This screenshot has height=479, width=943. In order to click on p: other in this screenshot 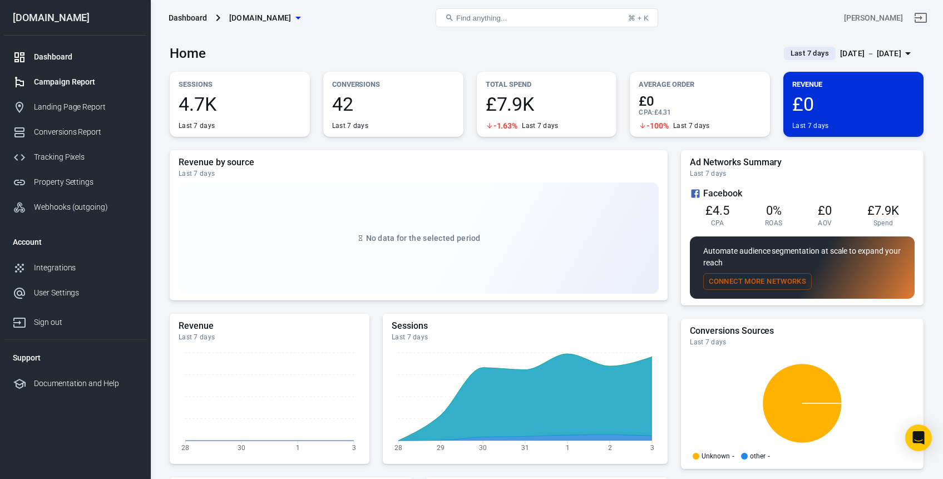, I will do `click(758, 456)`.